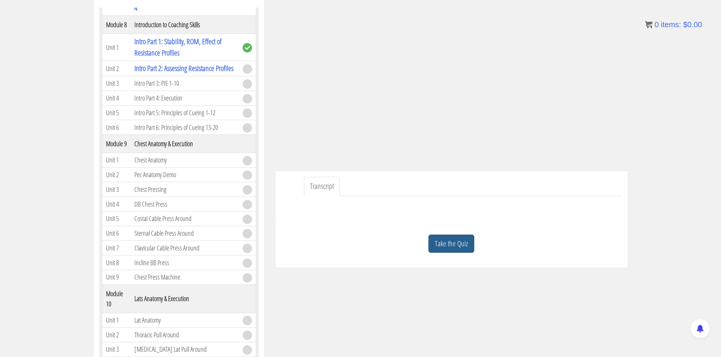 The image size is (721, 357). What do you see at coordinates (116, 25) in the screenshot?
I see `th: Module 8` at bounding box center [116, 25].